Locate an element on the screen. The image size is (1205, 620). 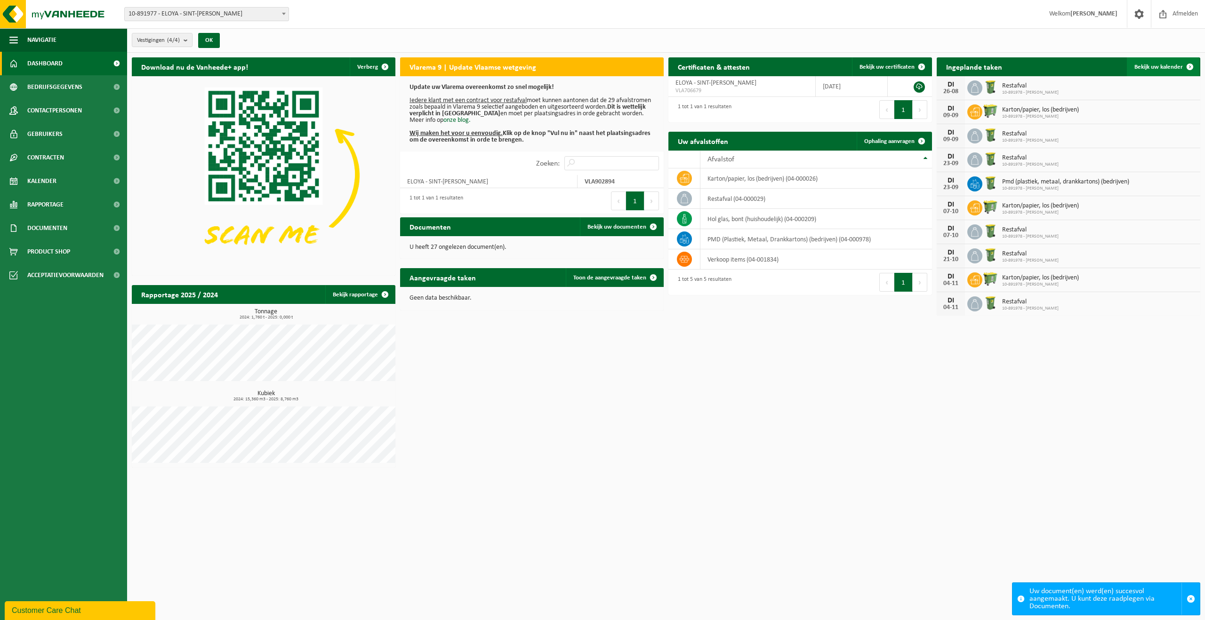
span: Ophaling aanvragen is located at coordinates (889, 141).